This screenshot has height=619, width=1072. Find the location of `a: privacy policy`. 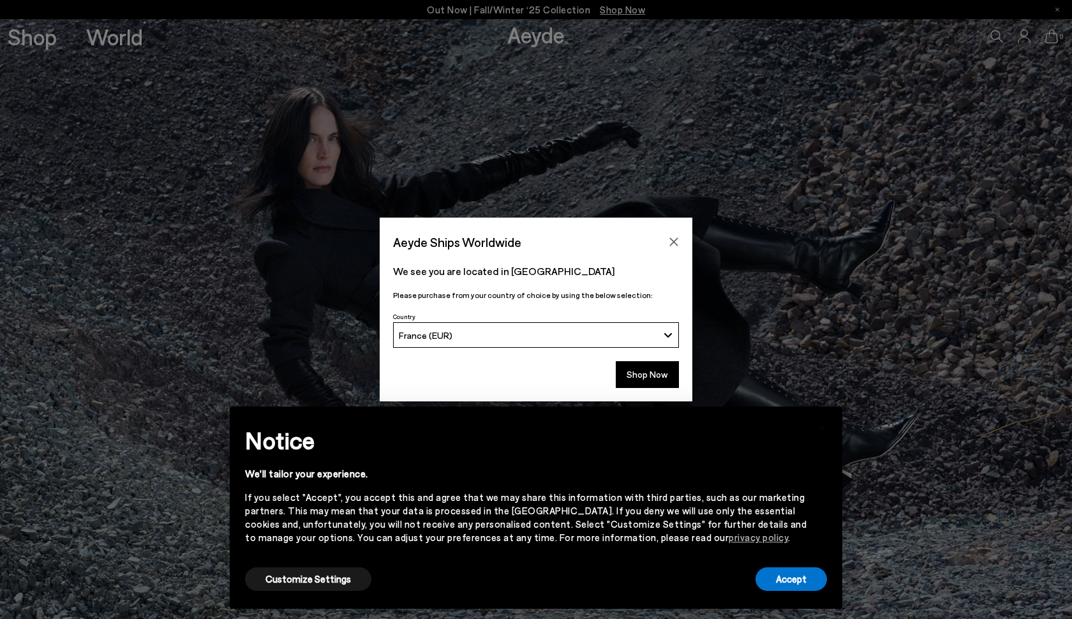

a: privacy policy is located at coordinates (758, 537).